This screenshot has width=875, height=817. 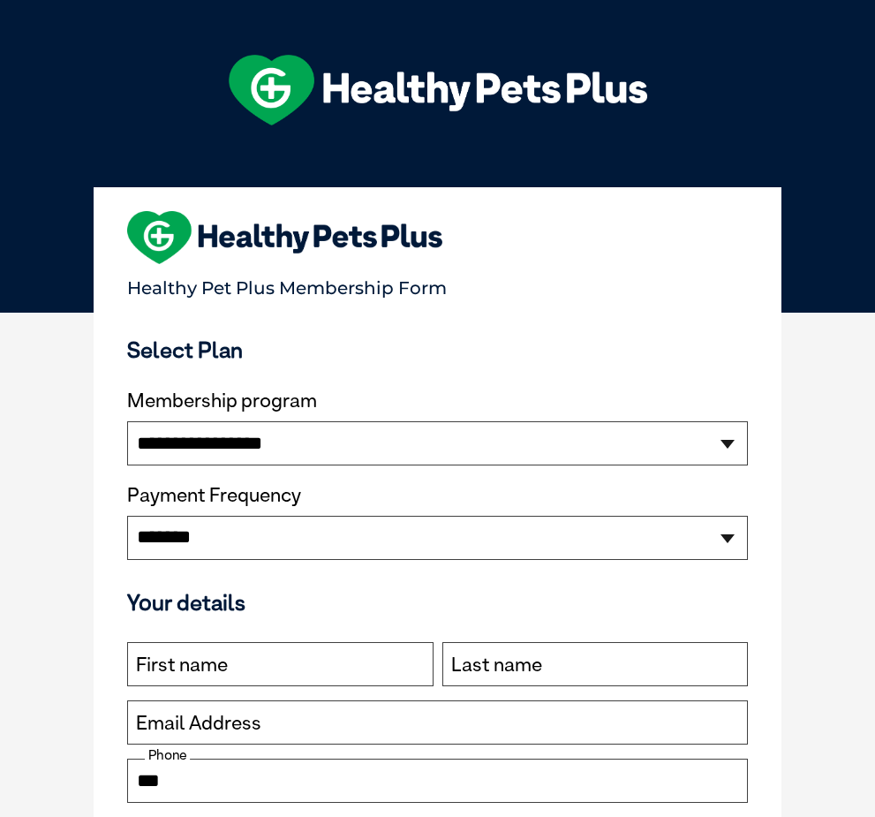 I want to click on label: Last name, so click(x=496, y=665).